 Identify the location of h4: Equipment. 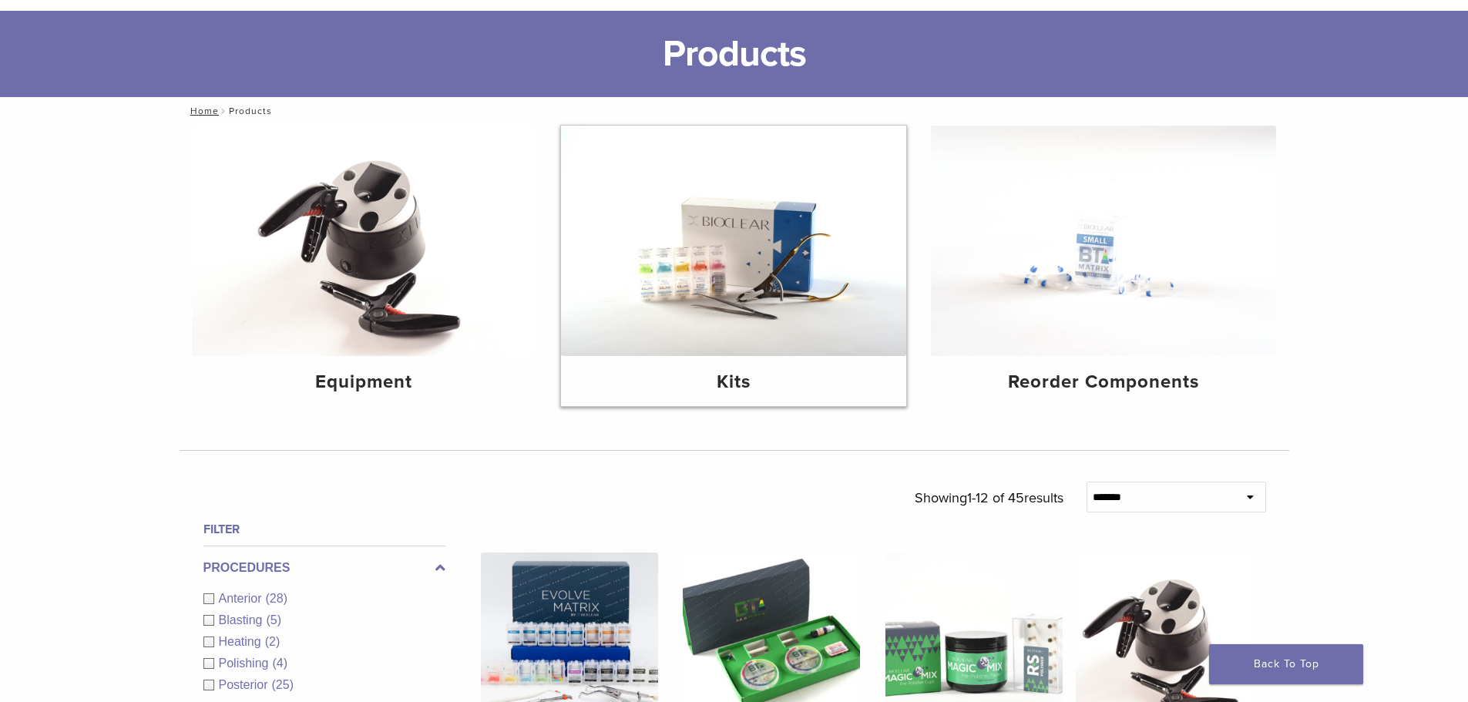
(365, 382).